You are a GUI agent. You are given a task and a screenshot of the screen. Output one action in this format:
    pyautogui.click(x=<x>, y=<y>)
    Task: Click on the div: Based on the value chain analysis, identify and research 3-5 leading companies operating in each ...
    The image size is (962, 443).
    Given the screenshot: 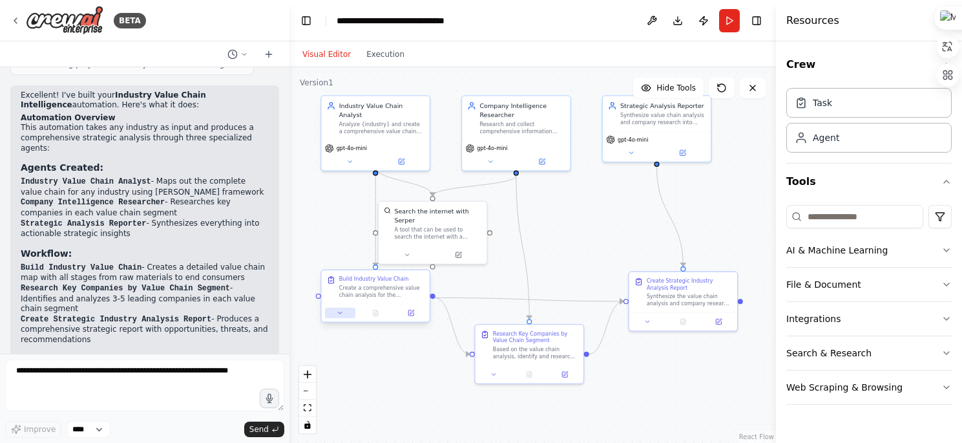 What is the action you would take?
    pyautogui.click(x=536, y=353)
    